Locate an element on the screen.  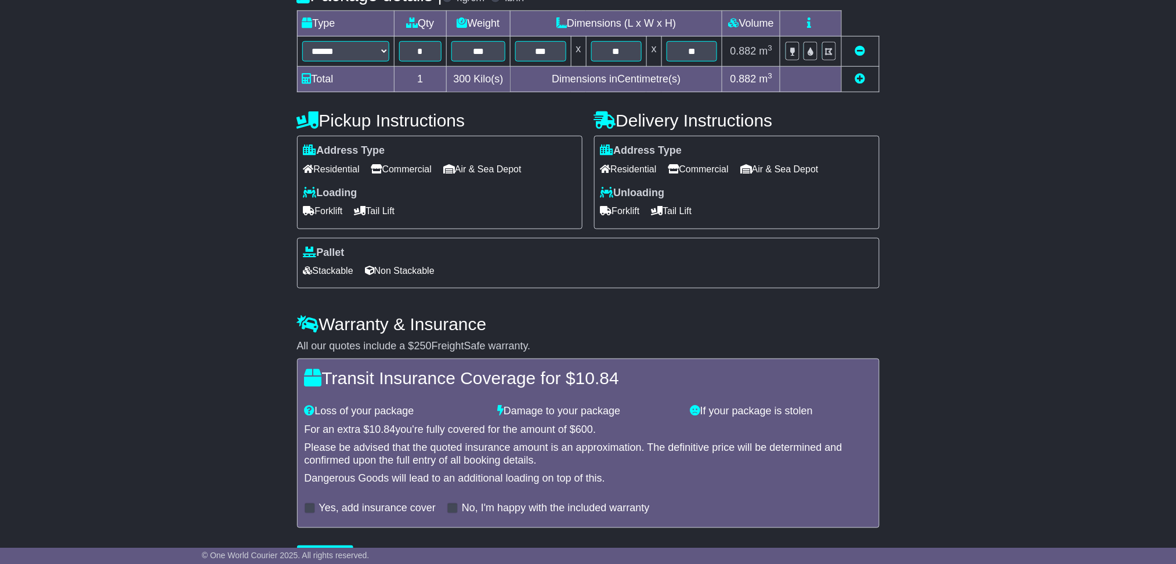
span: © One World Courier 2025. All rights reserved. is located at coordinates (285, 555).